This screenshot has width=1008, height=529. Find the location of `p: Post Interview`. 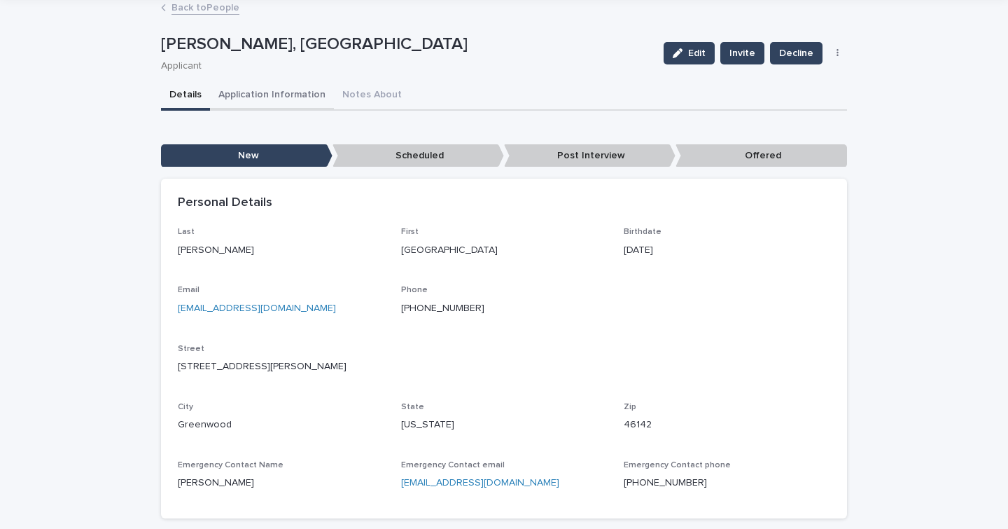

p: Post Interview is located at coordinates (590, 155).